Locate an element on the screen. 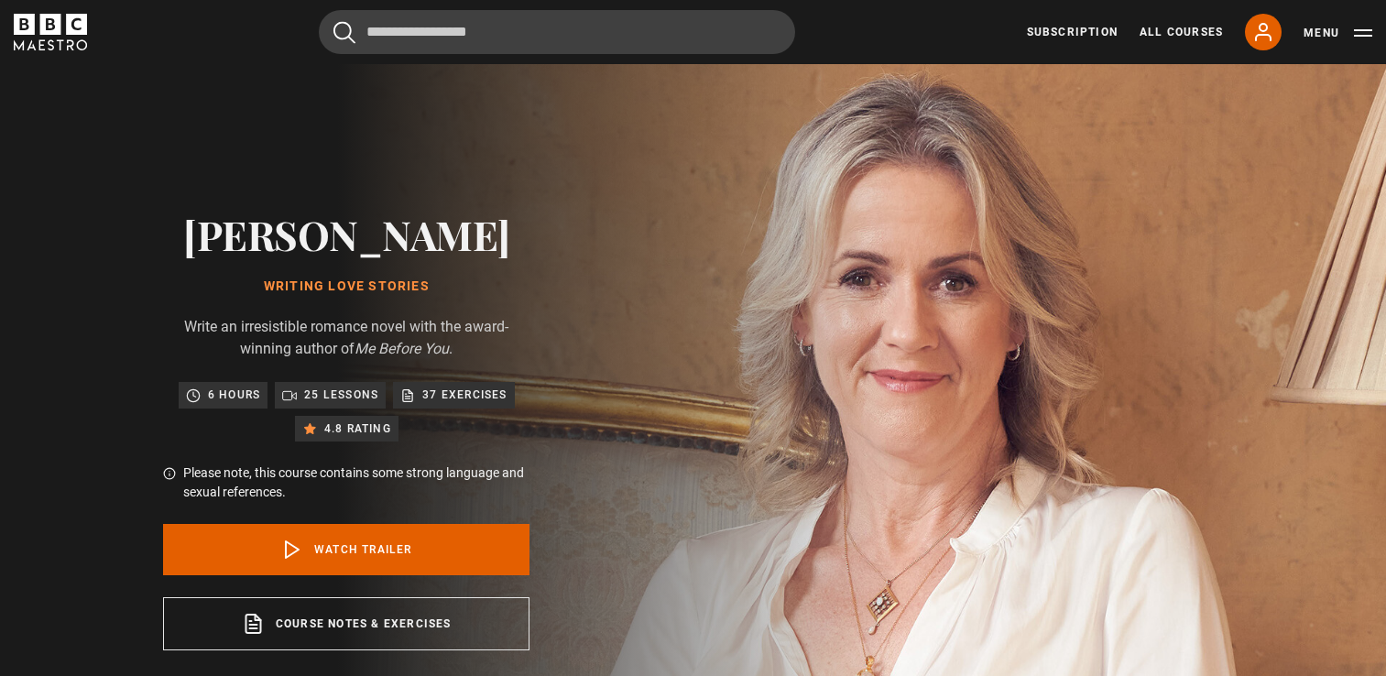 The width and height of the screenshot is (1386, 676). p: Write an irresistible romance novel with the award-winning author of . is located at coordinates (346, 338).